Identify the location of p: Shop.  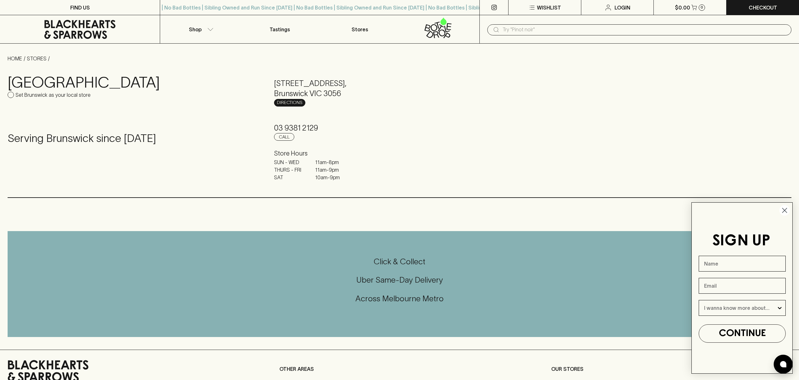
(195, 29).